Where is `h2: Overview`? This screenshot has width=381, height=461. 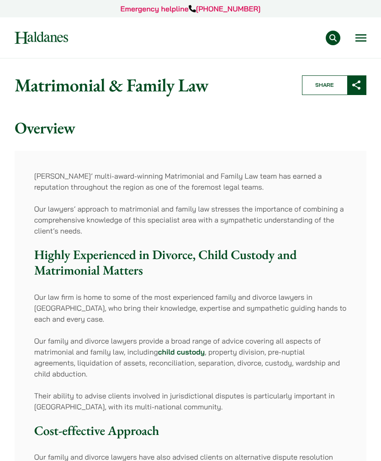
h2: Overview is located at coordinates (191, 128).